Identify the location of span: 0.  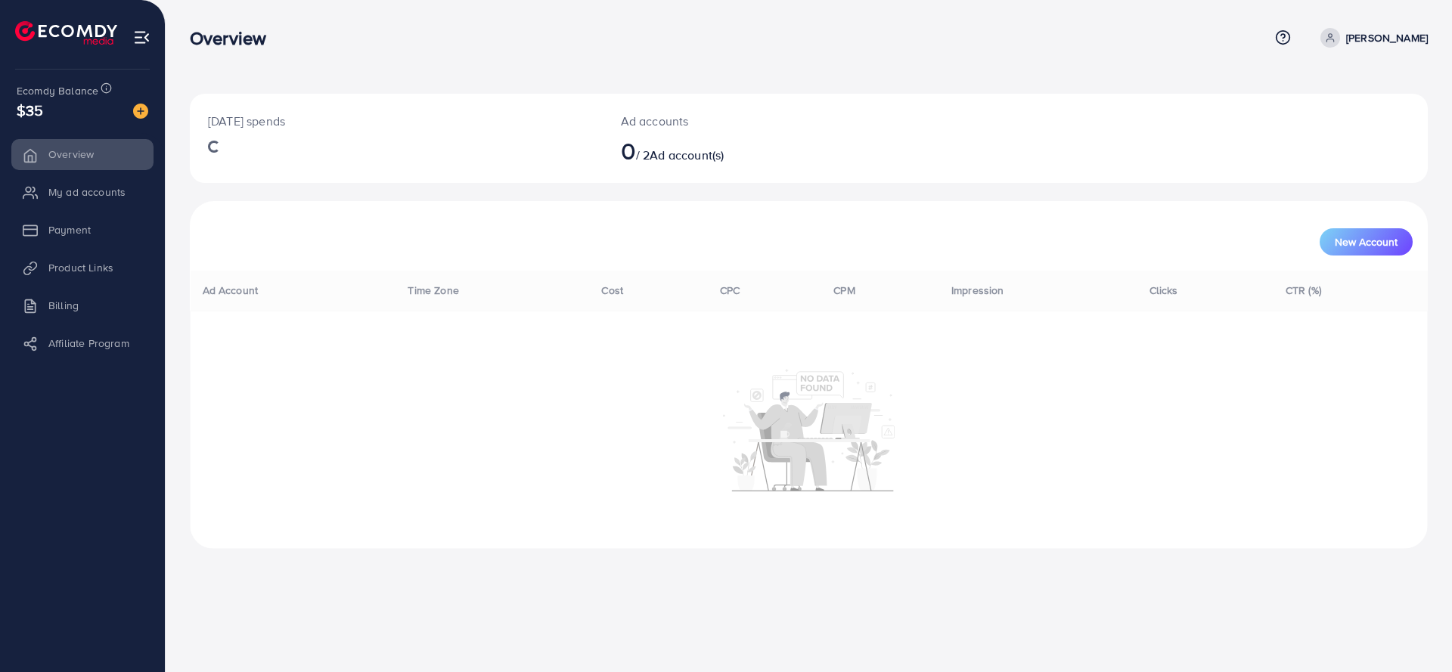
(628, 150).